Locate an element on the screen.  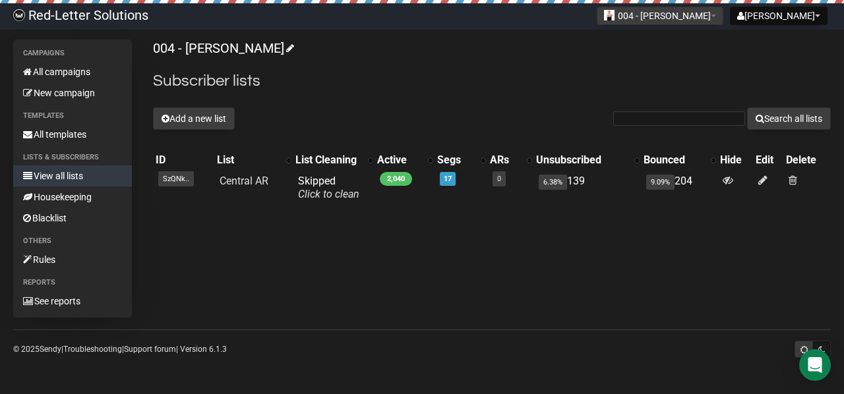
button: Search all lists is located at coordinates (789, 119).